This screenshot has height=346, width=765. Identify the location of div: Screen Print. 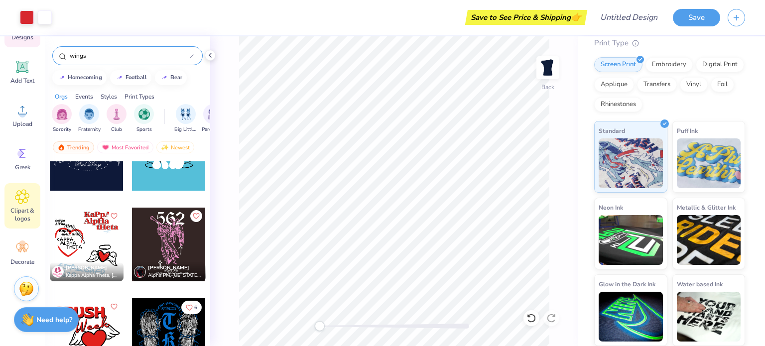
(618, 65).